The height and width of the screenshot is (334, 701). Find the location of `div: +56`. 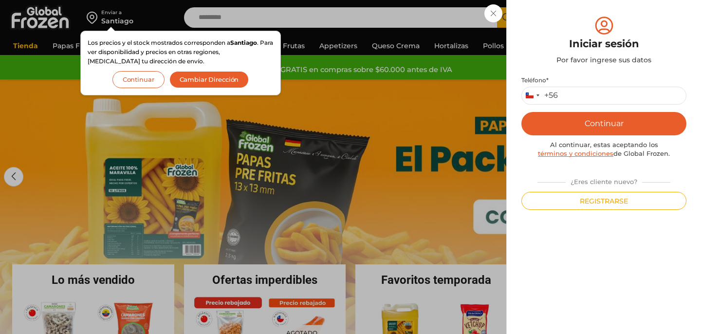

div: +56 is located at coordinates (551, 95).